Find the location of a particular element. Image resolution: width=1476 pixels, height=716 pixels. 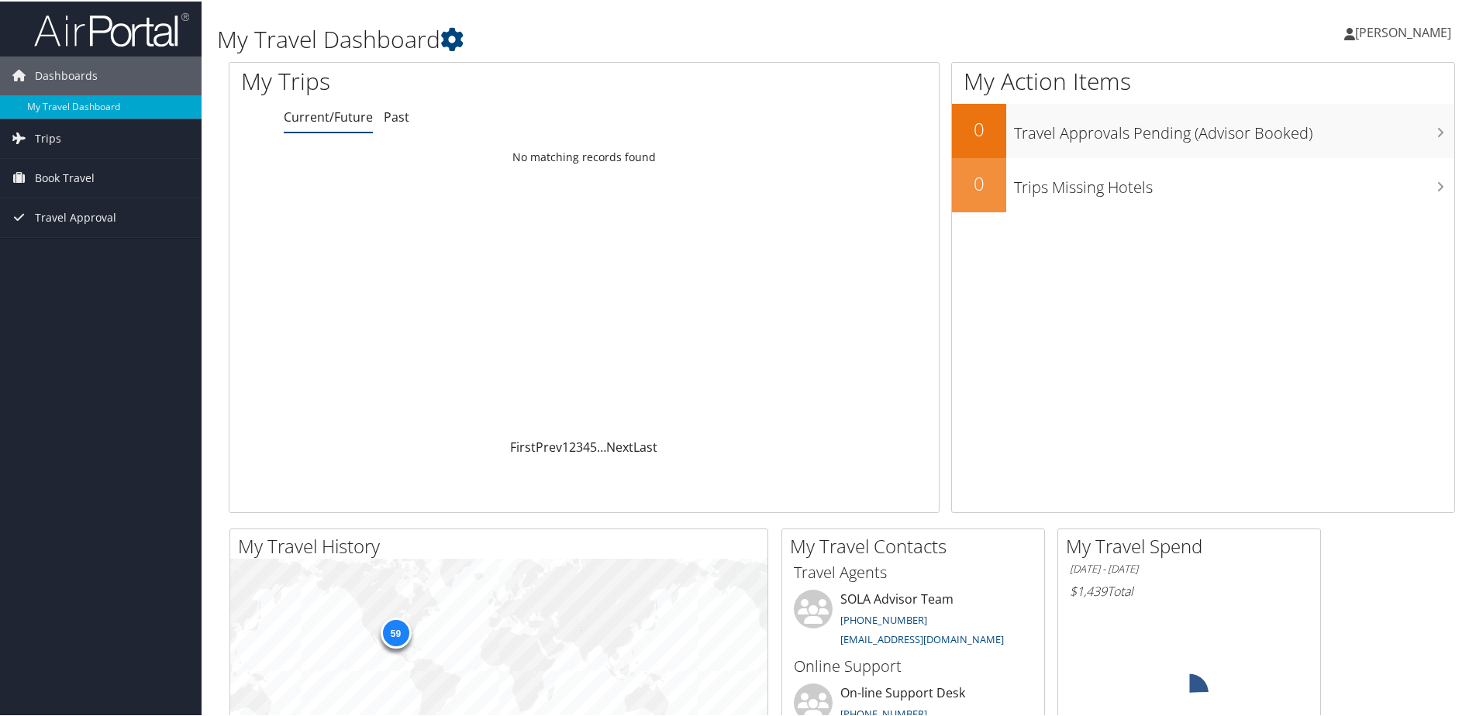

div: 59 is located at coordinates (395, 632).